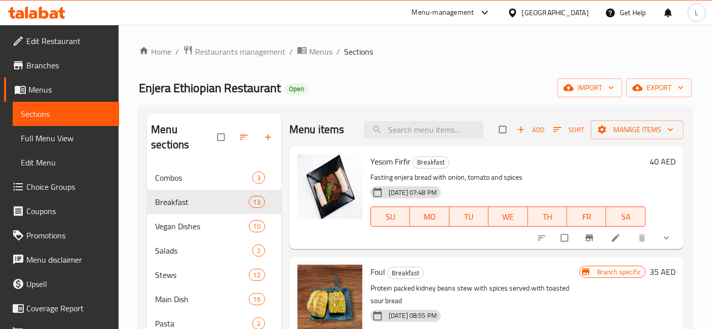 The image size is (712, 329). I want to click on span: Promotions, so click(68, 236).